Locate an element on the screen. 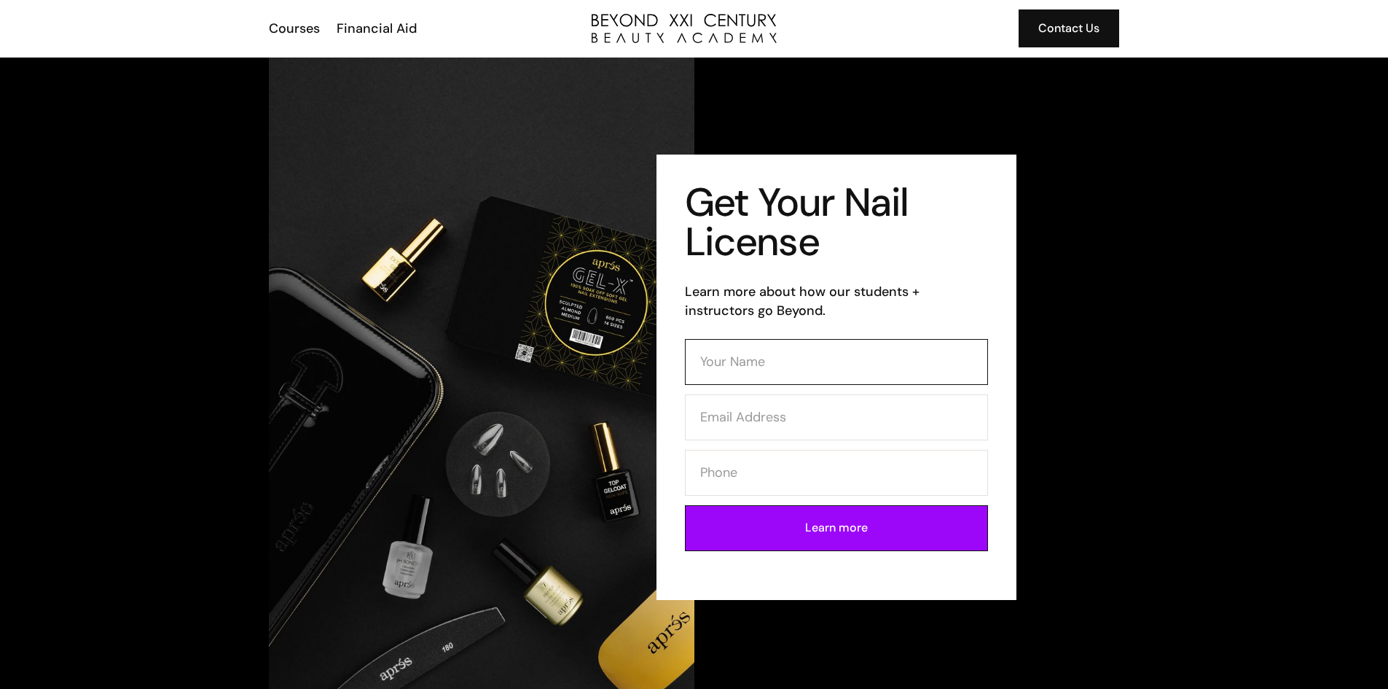  div: Courses is located at coordinates (294, 28).